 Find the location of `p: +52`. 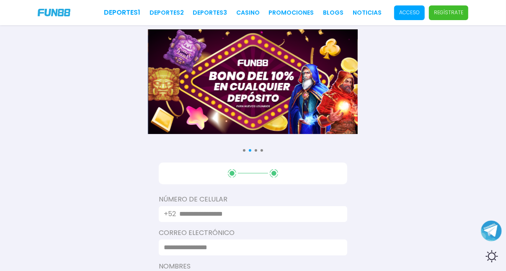

p: +52 is located at coordinates (170, 214).